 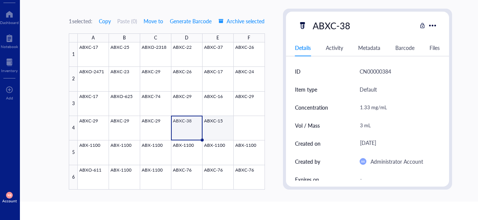 What do you see at coordinates (73, 55) in the screenshot?
I see `div: 1` at bounding box center [73, 55].